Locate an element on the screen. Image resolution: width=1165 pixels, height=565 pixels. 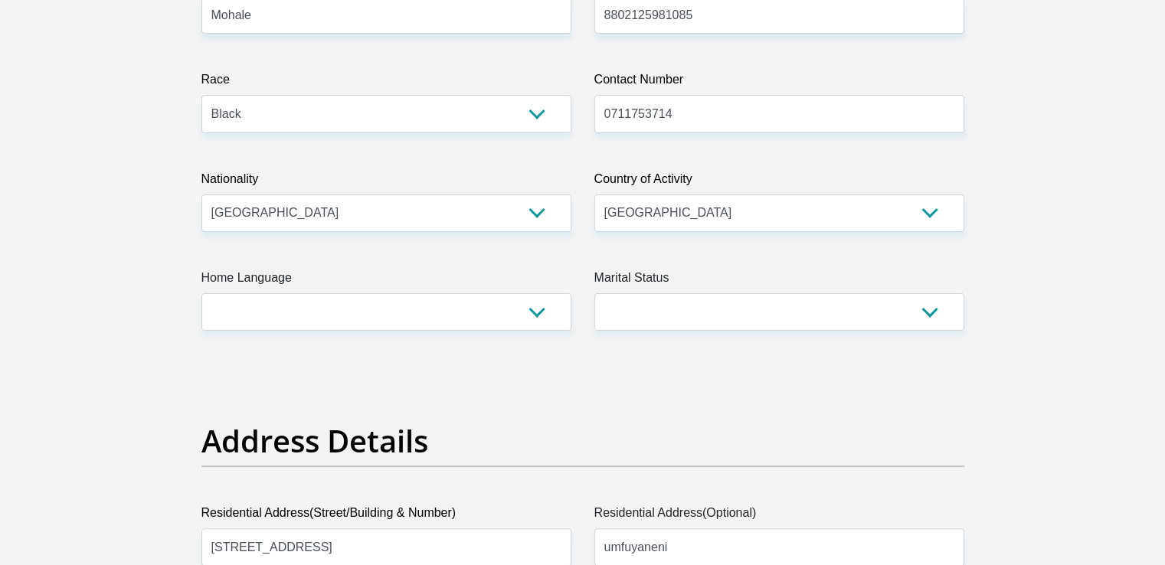
label: Residential Address(Optional) is located at coordinates (779, 516).